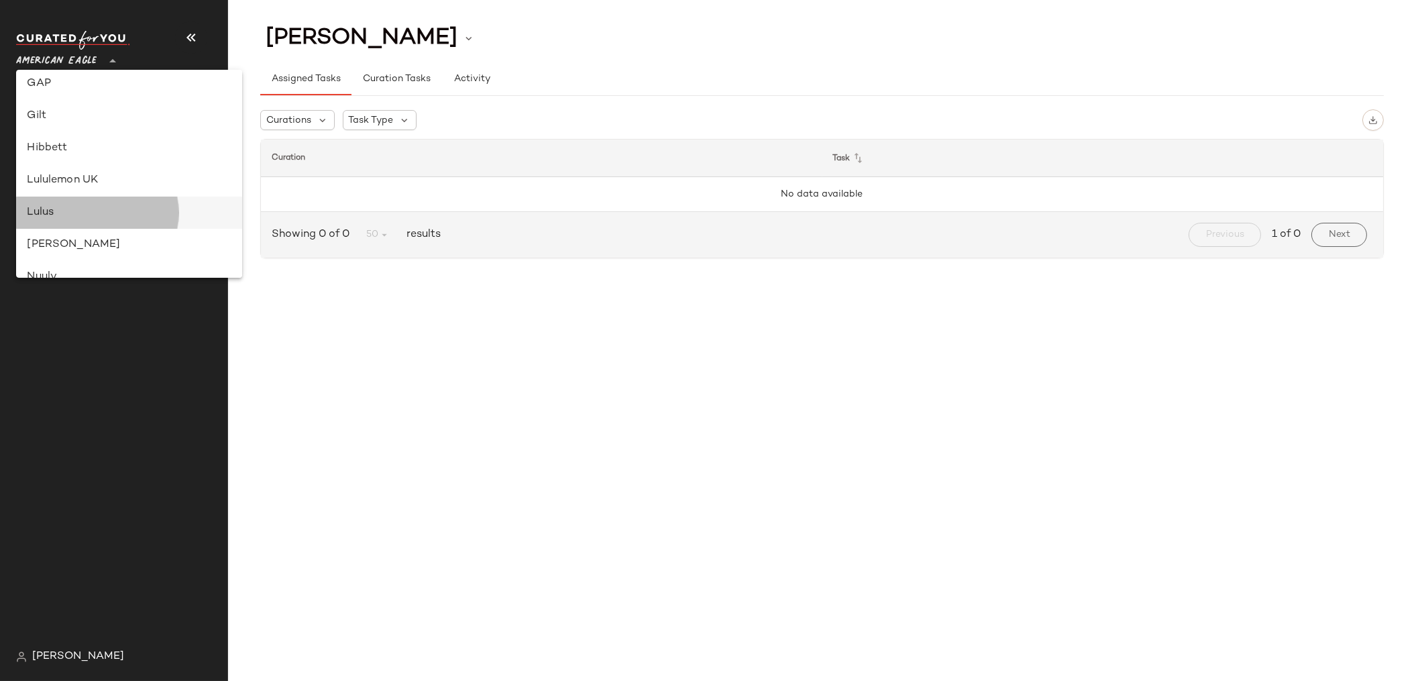  Describe the element at coordinates (129, 277) in the screenshot. I see `div: Nuuly` at that location.